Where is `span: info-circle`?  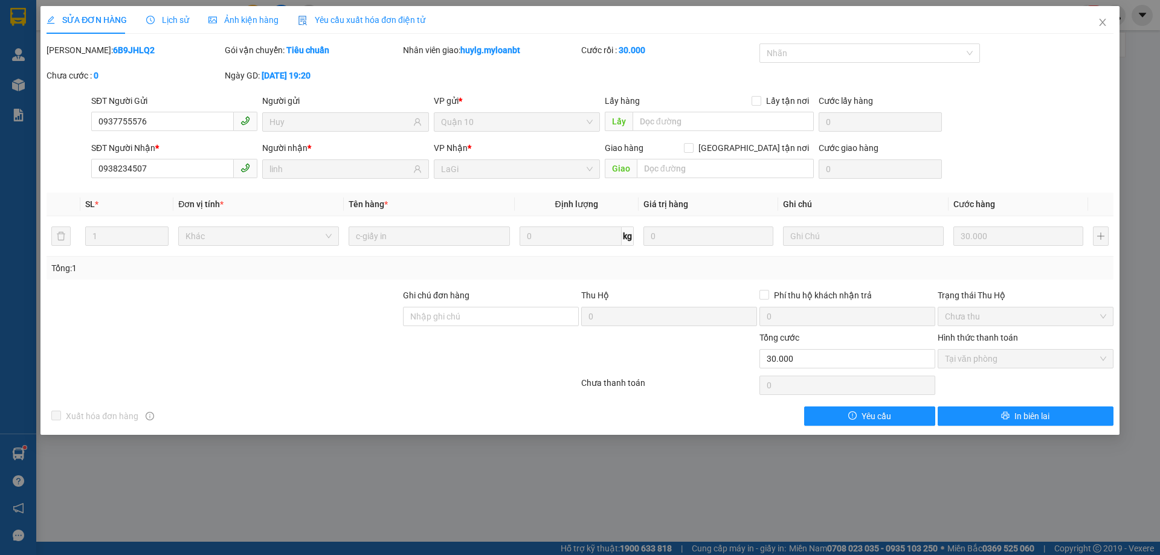 span: info-circle is located at coordinates (150, 416).